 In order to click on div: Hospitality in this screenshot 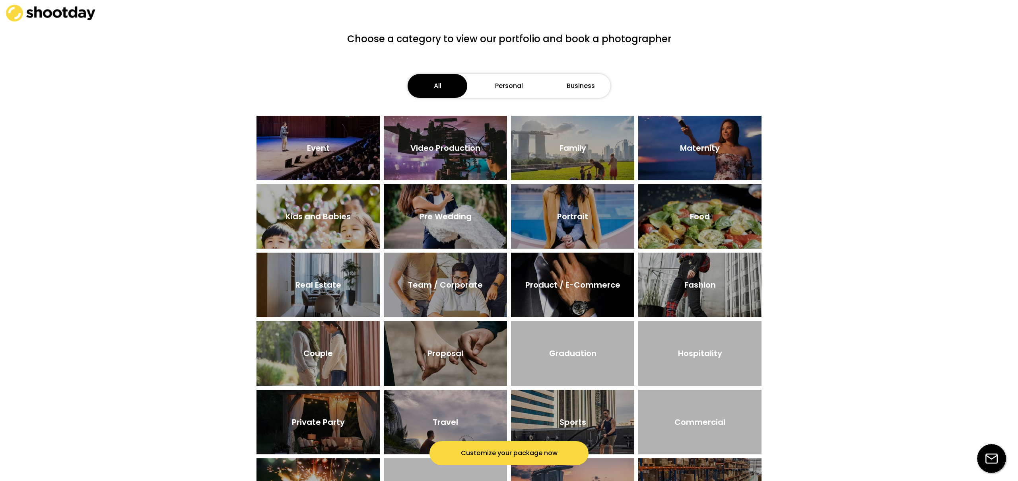, I will do `click(700, 353)`.